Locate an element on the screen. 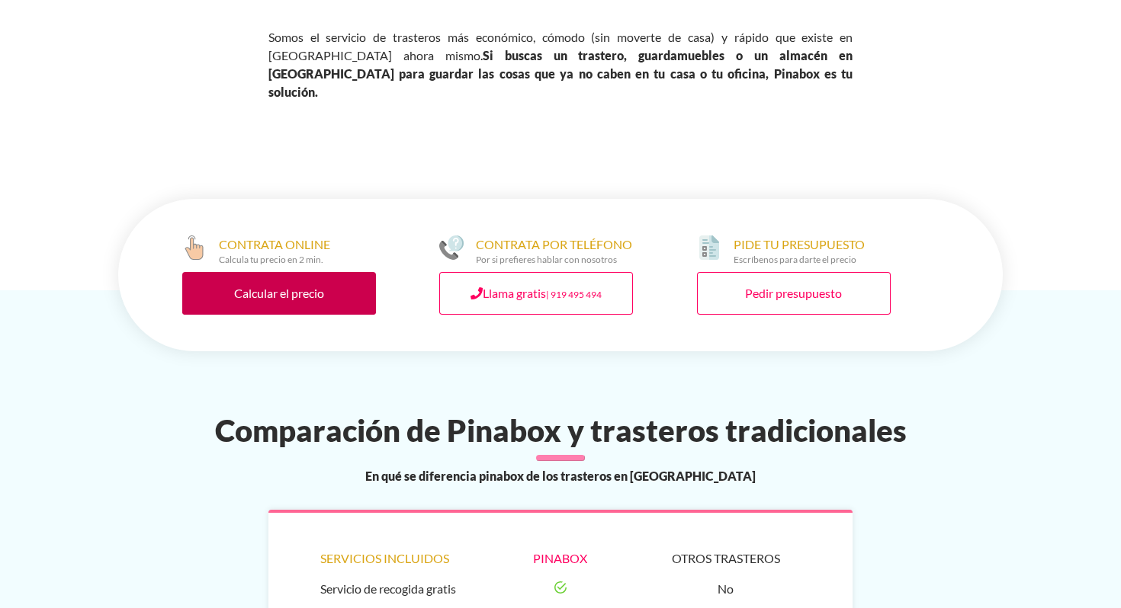 The height and width of the screenshot is (608, 1121). div: PIDE TU PRESUPUESTO is located at coordinates (799, 251).